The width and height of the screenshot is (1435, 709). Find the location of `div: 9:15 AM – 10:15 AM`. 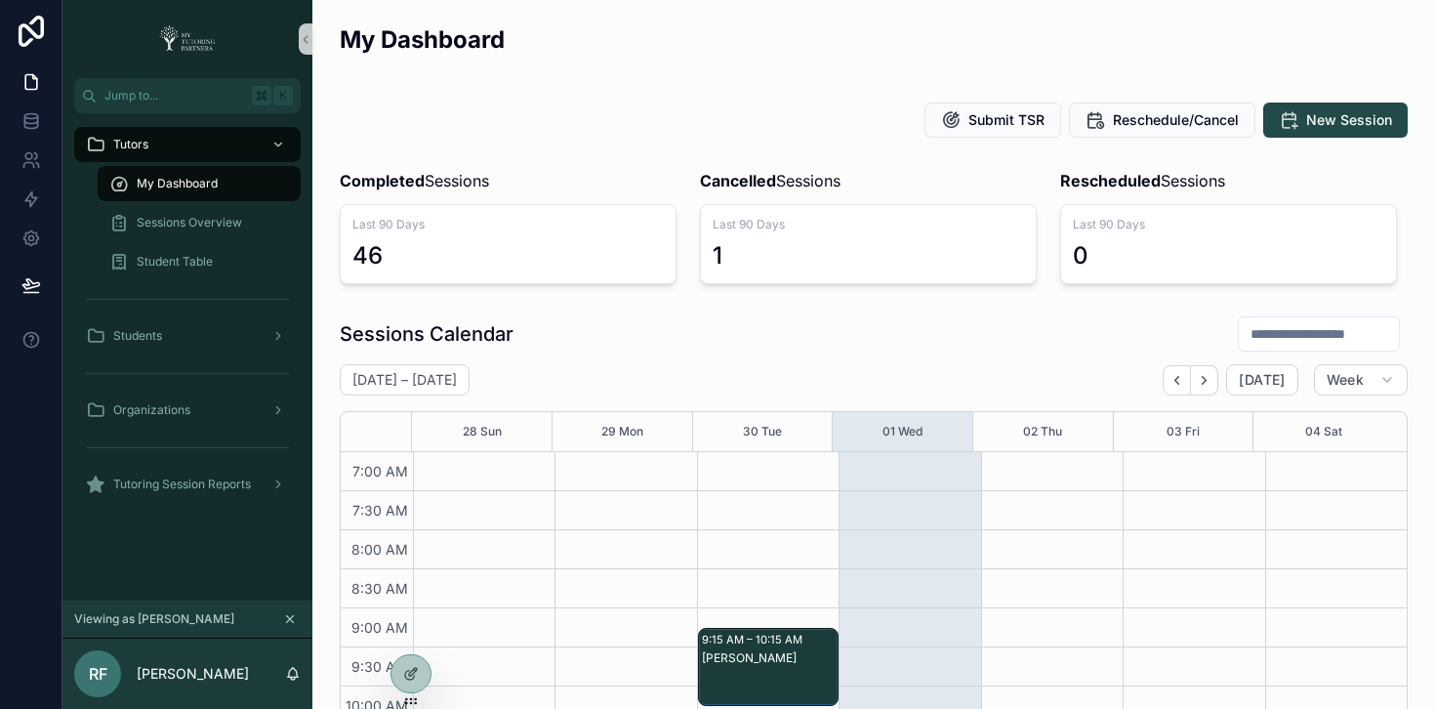

div: 9:15 AM – 10:15 AM is located at coordinates (755, 639).